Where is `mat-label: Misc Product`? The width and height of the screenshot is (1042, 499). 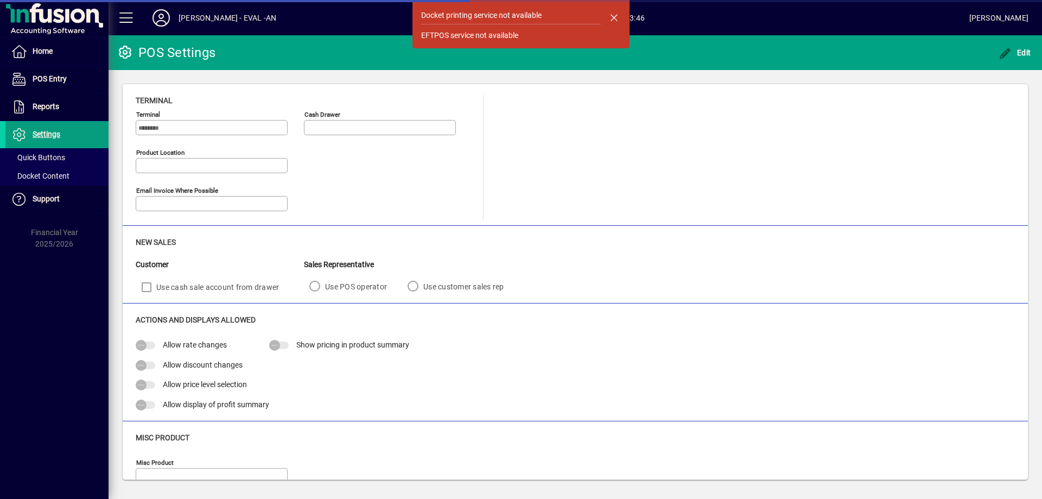 mat-label: Misc Product is located at coordinates (155, 462).